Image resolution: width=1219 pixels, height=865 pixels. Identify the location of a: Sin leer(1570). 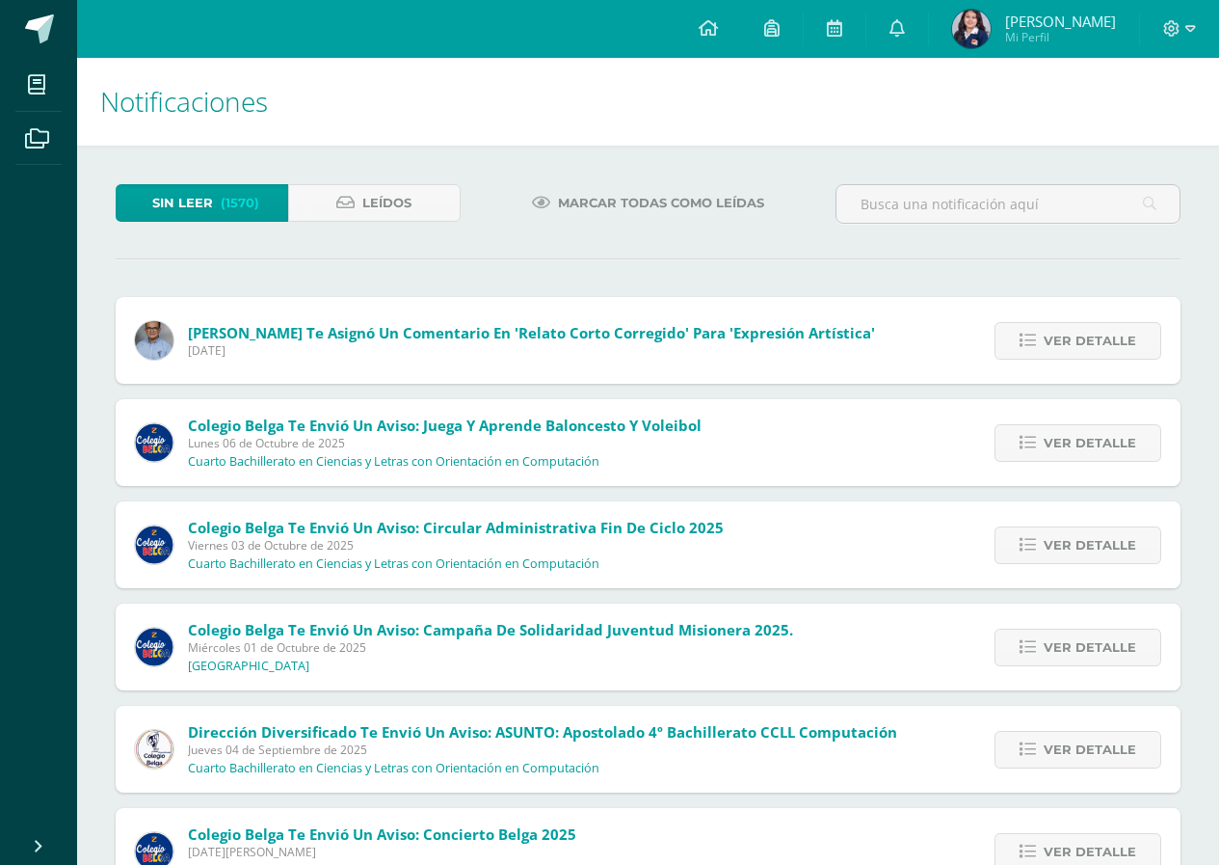
(201, 202).